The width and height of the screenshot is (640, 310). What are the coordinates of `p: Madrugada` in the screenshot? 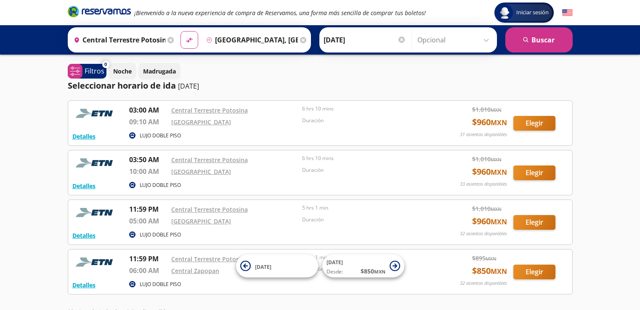 It's located at (159, 71).